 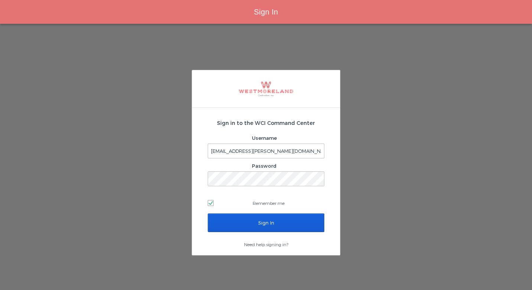 What do you see at coordinates (266, 12) in the screenshot?
I see `span: Sign In` at bounding box center [266, 12].